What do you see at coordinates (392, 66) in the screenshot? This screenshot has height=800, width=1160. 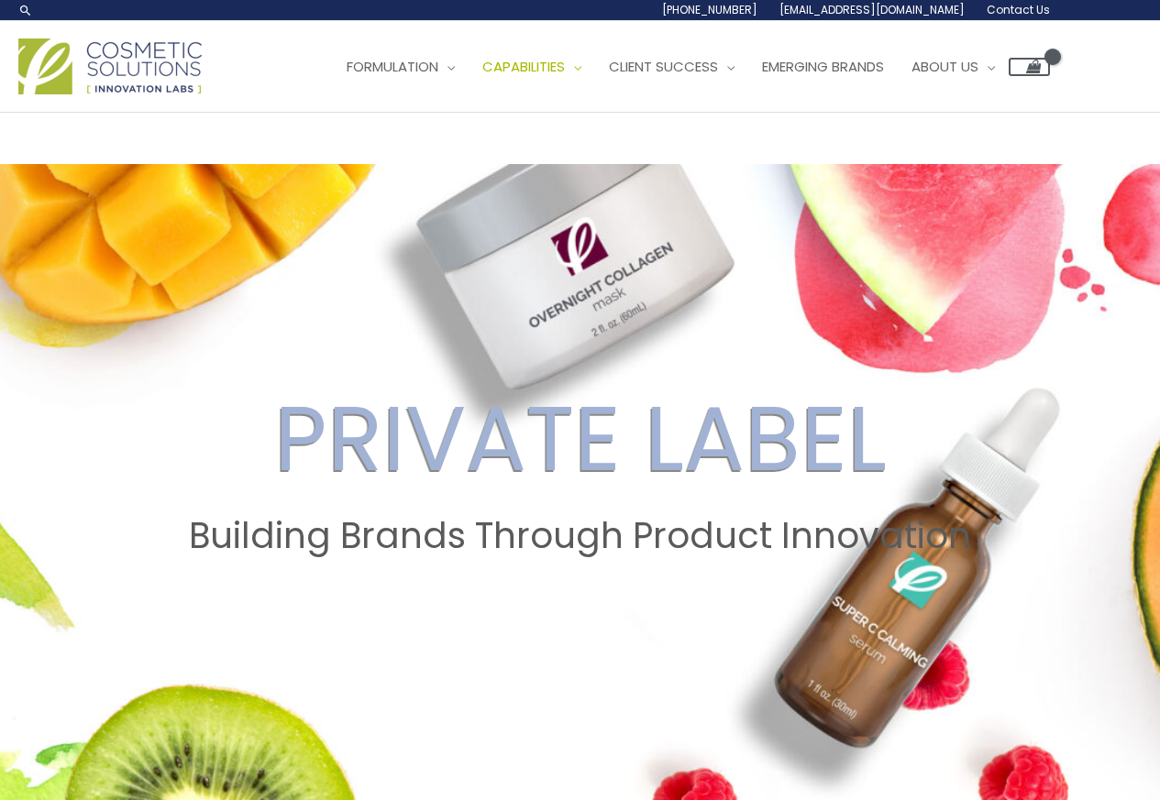 I see `span: Formulation` at bounding box center [392, 66].